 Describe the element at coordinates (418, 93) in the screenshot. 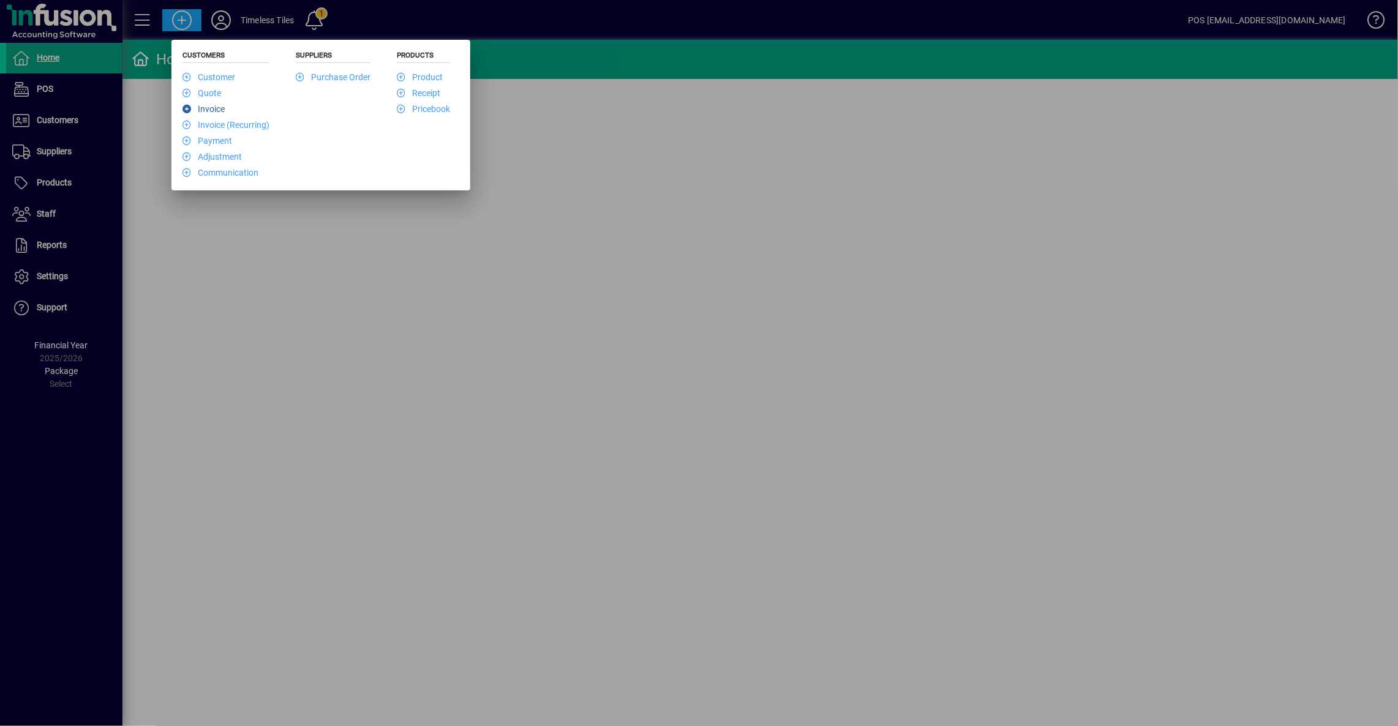

I see `a: Receipt` at that location.